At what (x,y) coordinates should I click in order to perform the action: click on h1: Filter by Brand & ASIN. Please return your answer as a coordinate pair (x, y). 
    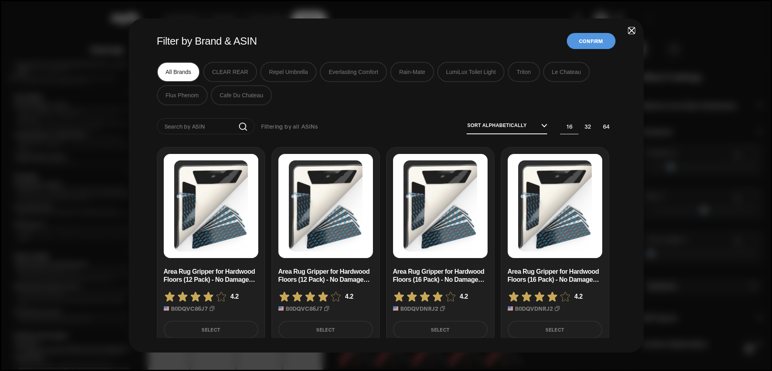
    Looking at the image, I should click on (207, 41).